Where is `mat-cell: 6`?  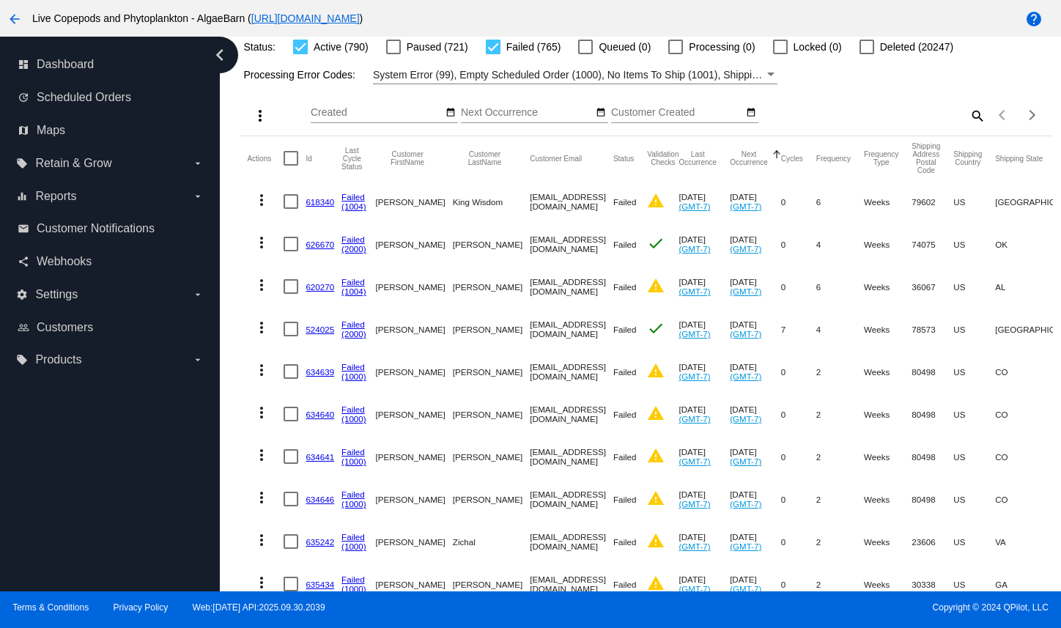
mat-cell: 6 is located at coordinates (840, 287).